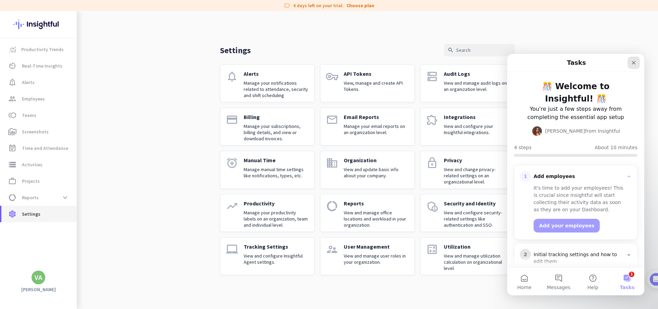  Describe the element at coordinates (120, 228) in the screenshot. I see `button: Tasks` at that location.